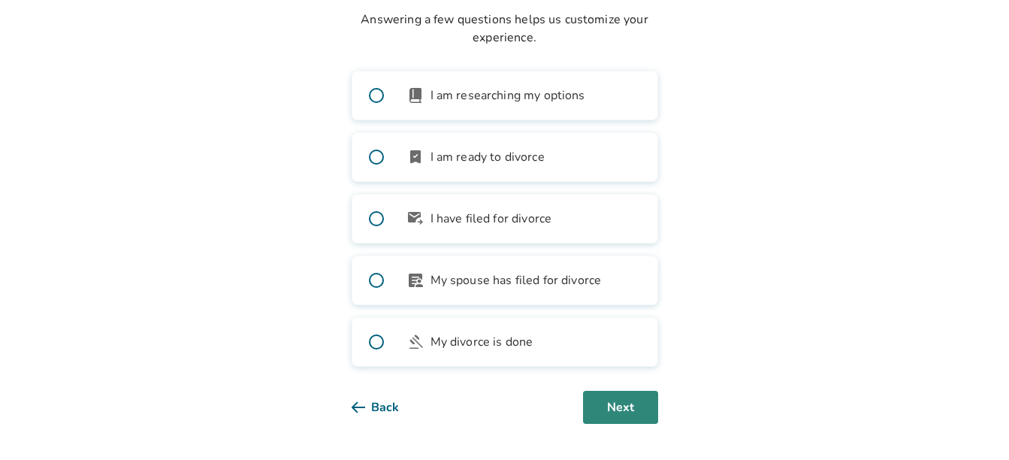 The width and height of the screenshot is (1009, 460). What do you see at coordinates (415, 219) in the screenshot?
I see `span: outgoing_mail` at bounding box center [415, 219].